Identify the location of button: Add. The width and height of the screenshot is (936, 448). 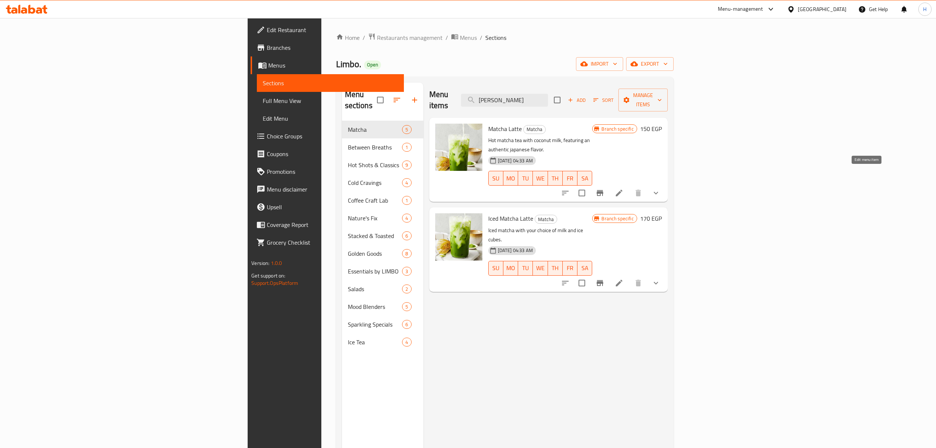
(577, 100).